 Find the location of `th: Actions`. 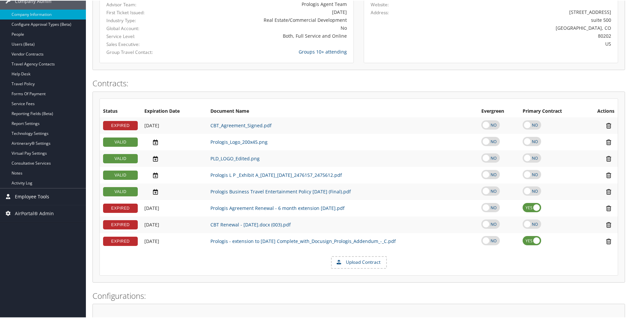

th: Actions is located at coordinates (601, 111).